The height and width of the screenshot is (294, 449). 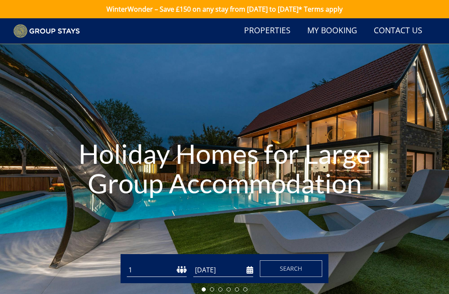 I want to click on a: Properties, so click(x=268, y=31).